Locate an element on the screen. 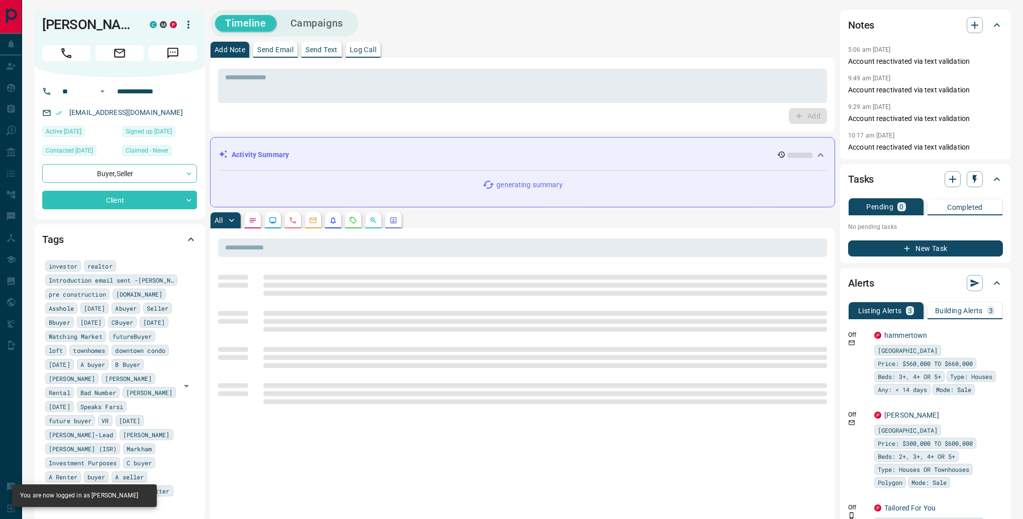  a: Tailored For You is located at coordinates (910, 508).